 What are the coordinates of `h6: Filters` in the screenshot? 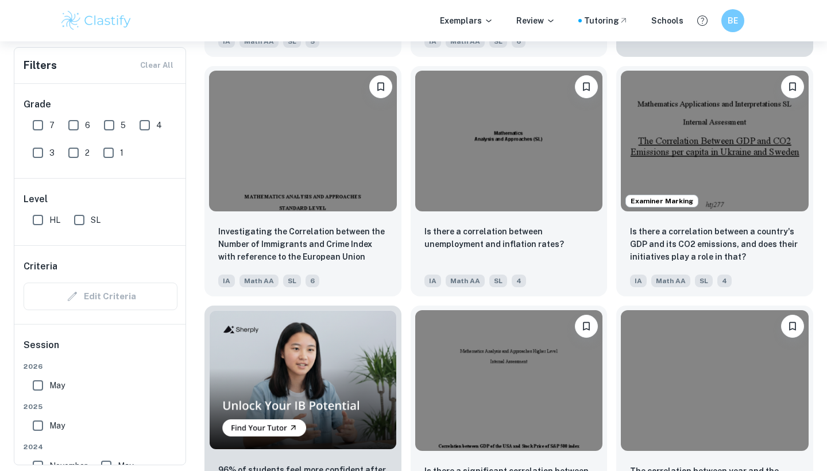 It's located at (40, 65).